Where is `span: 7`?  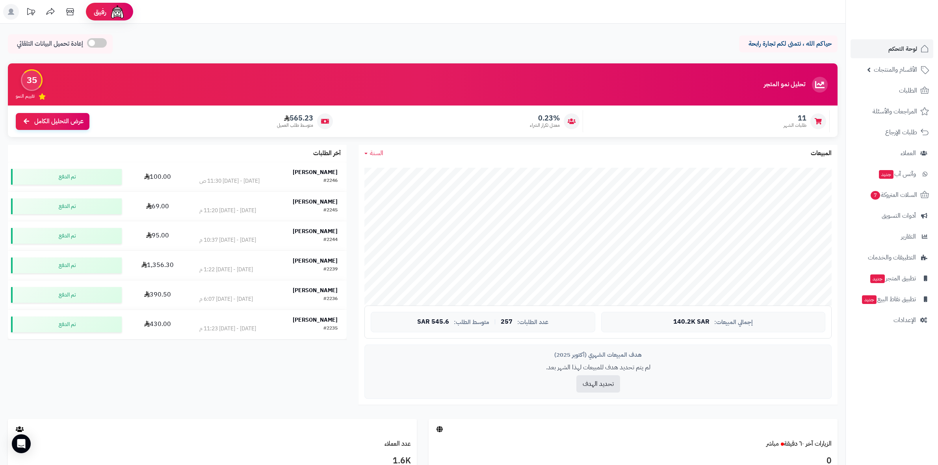 span: 7 is located at coordinates (875, 195).